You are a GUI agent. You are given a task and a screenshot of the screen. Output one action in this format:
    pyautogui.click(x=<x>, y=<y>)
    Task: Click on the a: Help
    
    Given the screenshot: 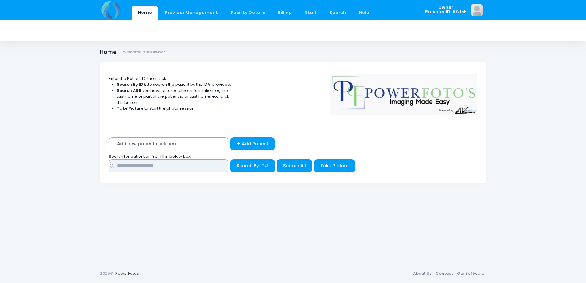 What is the action you would take?
    pyautogui.click(x=364, y=13)
    